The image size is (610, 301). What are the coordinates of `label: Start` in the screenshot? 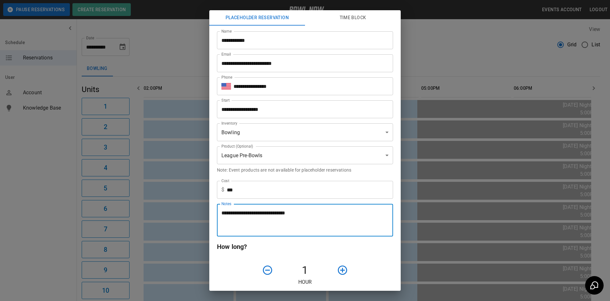 It's located at (226, 100).